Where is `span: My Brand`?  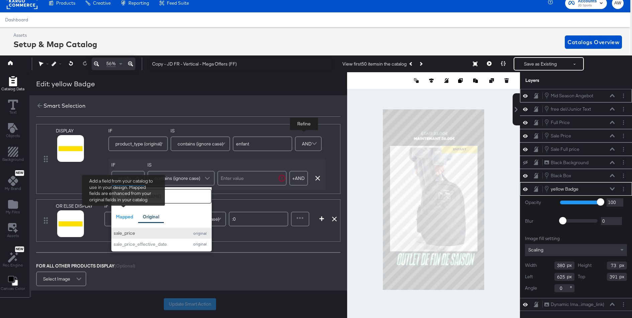 span: My Brand is located at coordinates (13, 189).